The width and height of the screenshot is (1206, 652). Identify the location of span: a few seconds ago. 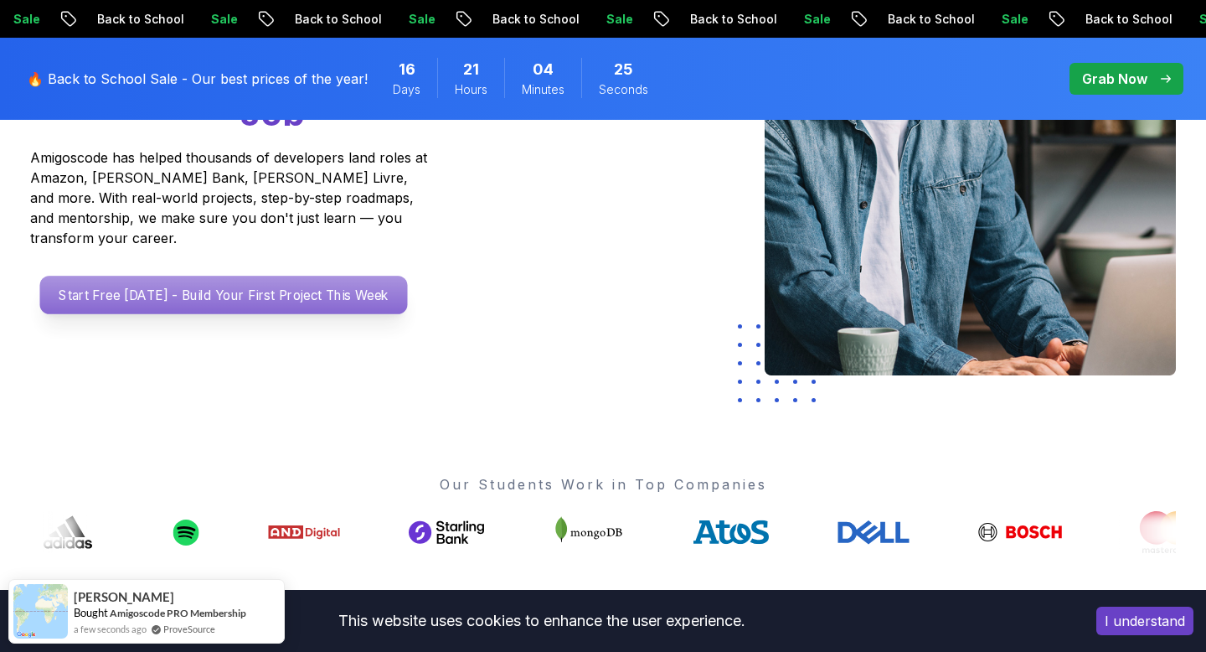
(110, 628).